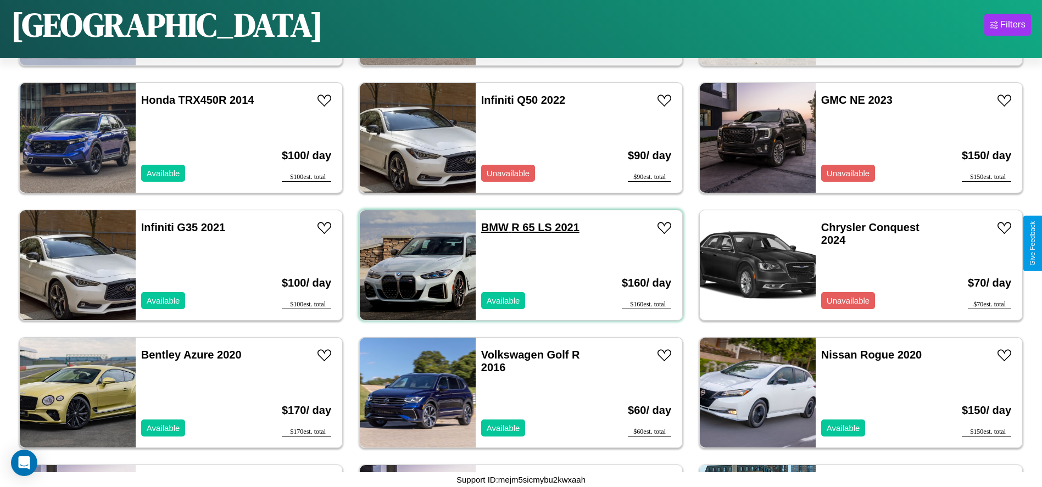 The image size is (1042, 487). What do you see at coordinates (649, 410) in the screenshot?
I see `h3: $ 60 / day` at bounding box center [649, 410].